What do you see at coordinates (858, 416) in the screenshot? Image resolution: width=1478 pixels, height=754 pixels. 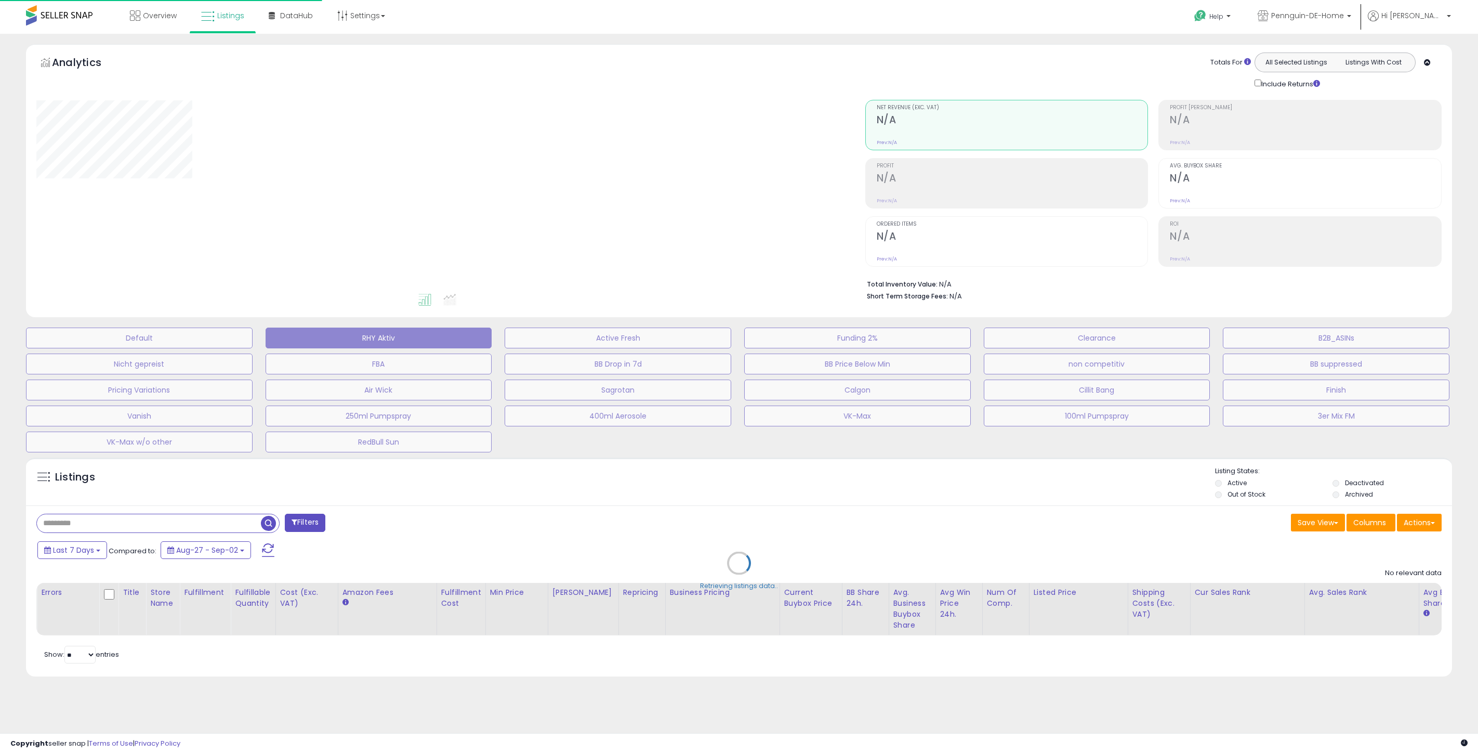 I see `button: VK-Max` at bounding box center [858, 416].